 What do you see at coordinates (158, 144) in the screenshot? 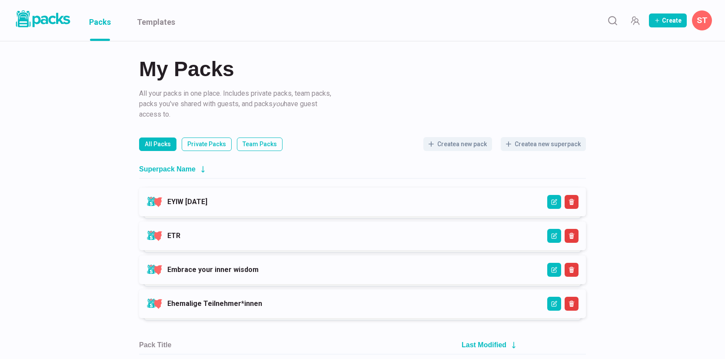
I see `p: All Packs` at bounding box center [158, 144].